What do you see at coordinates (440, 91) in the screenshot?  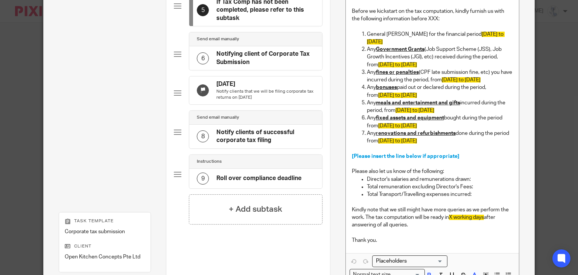 I see `p: Any paid out or declared during the period, from` at bounding box center [440, 91].